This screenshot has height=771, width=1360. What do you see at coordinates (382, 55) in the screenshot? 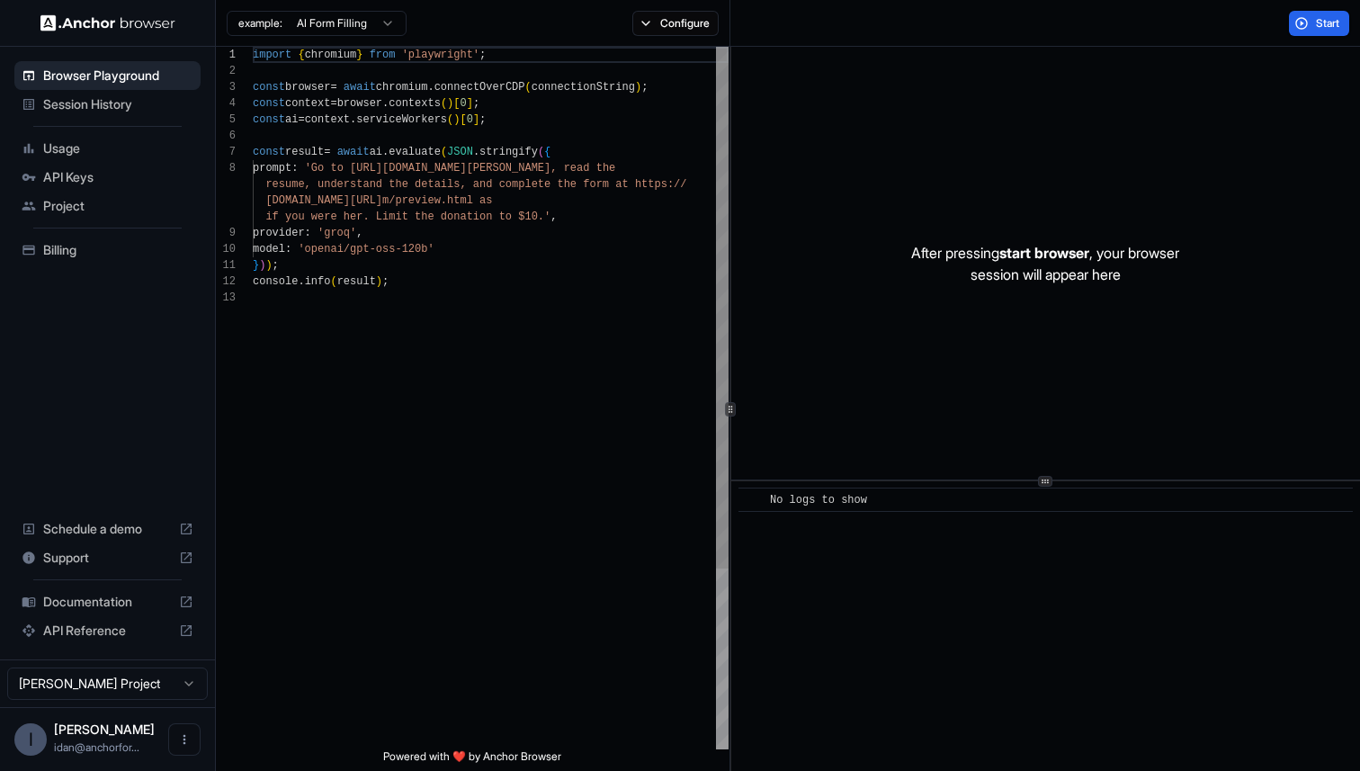
I see `span: from` at bounding box center [382, 55].